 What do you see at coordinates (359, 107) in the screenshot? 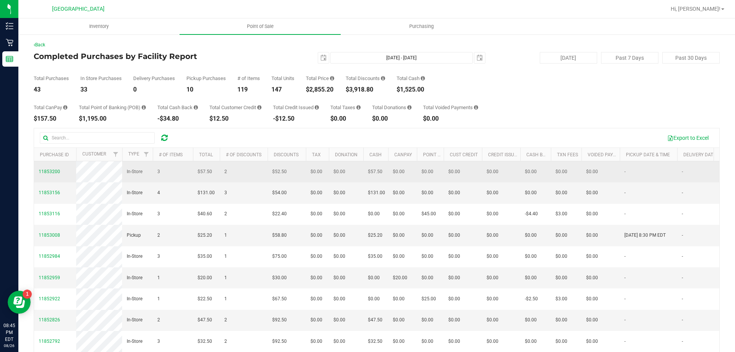
I see `i: Sum of the total taxes for all purchases in the date range.` at bounding box center [359, 107].